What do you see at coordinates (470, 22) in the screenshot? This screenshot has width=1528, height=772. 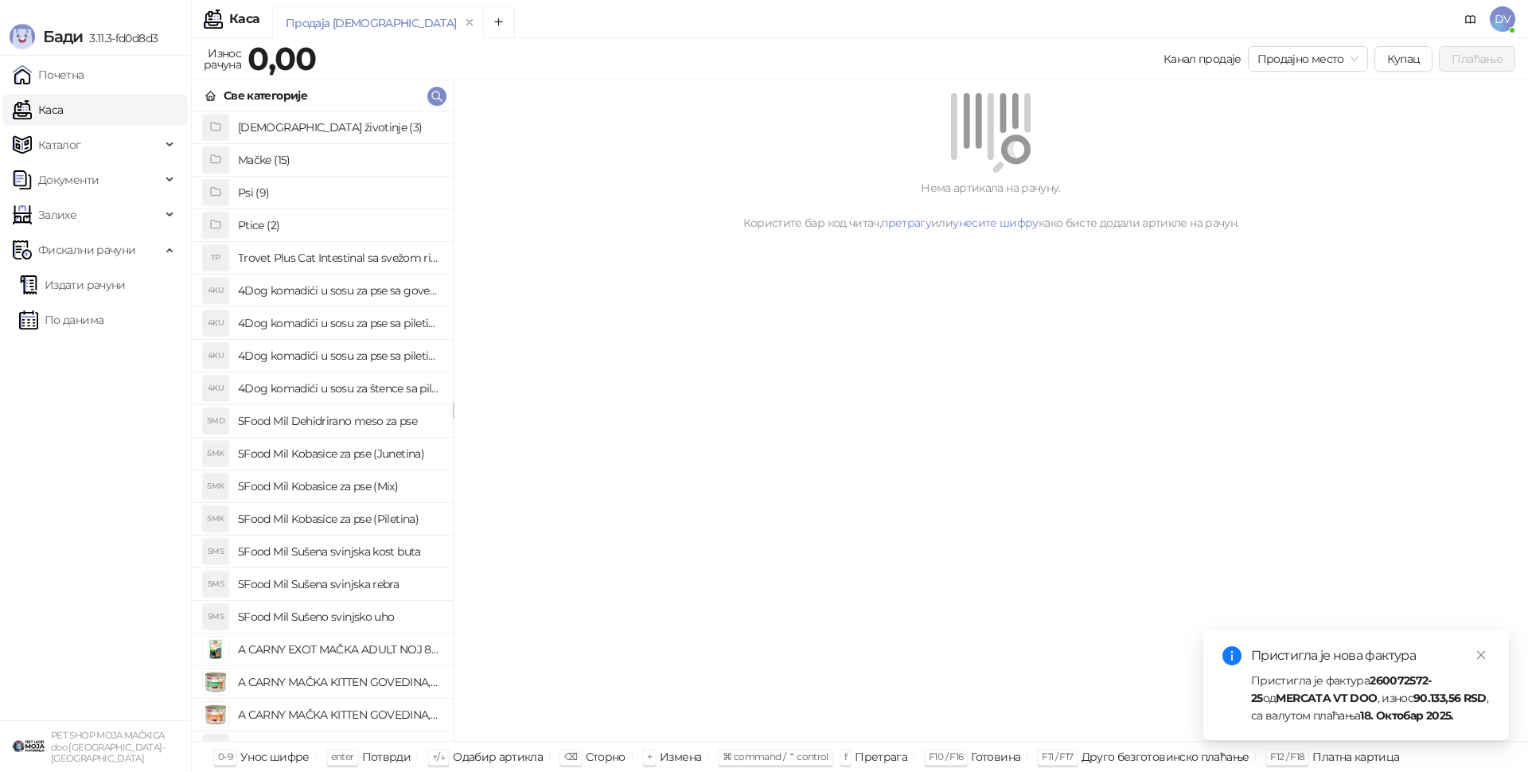 I see `button: remove` at bounding box center [470, 22].